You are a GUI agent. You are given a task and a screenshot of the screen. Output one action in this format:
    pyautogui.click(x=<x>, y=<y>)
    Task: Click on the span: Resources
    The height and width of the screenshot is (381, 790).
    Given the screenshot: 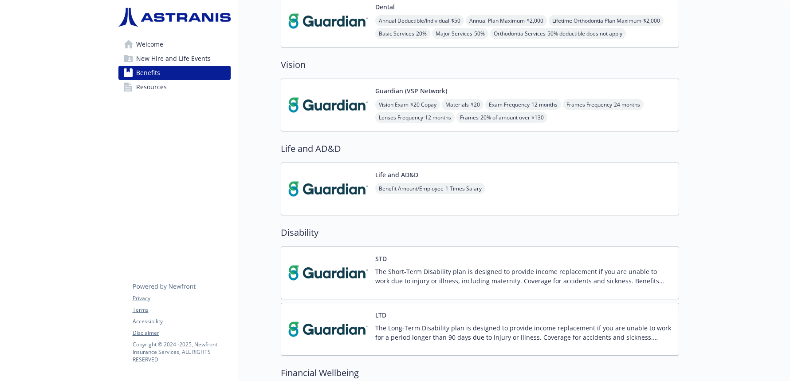 What is the action you would take?
    pyautogui.click(x=151, y=87)
    